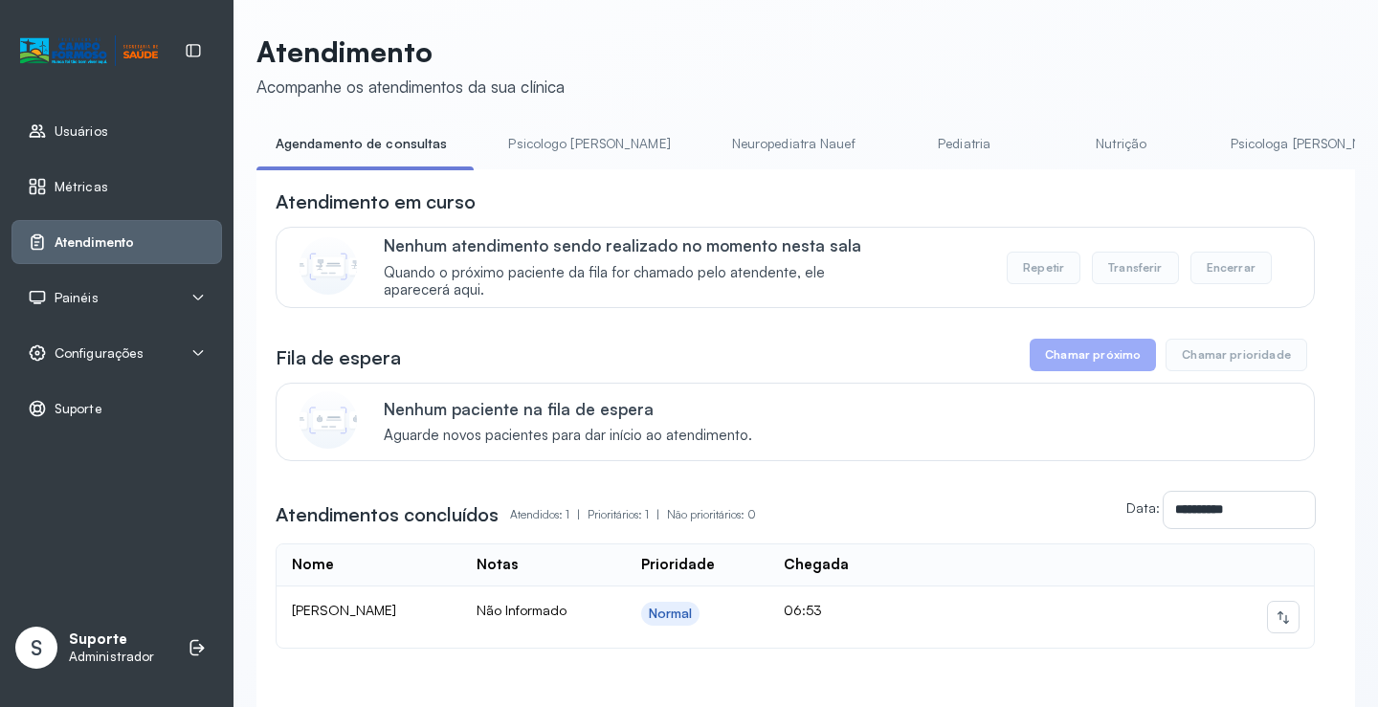 The image size is (1378, 707). Describe the element at coordinates (1093, 355) in the screenshot. I see `button: Chamar próximo` at that location.